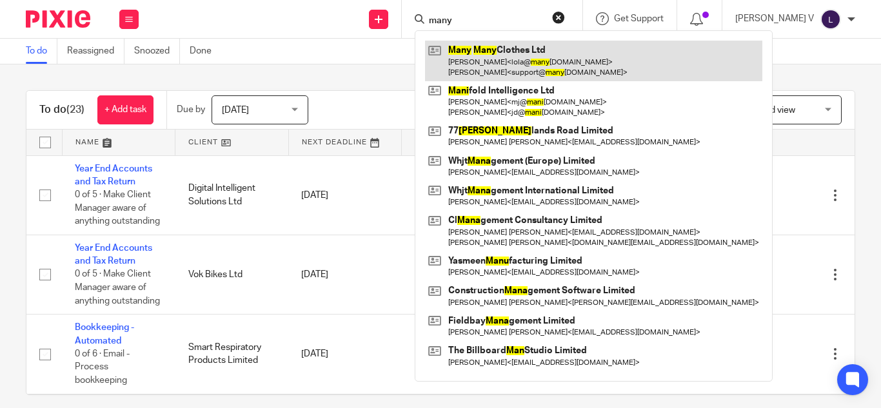 Image resolution: width=881 pixels, height=408 pixels. Describe the element at coordinates (639, 19) in the screenshot. I see `span: Get Support` at that location.